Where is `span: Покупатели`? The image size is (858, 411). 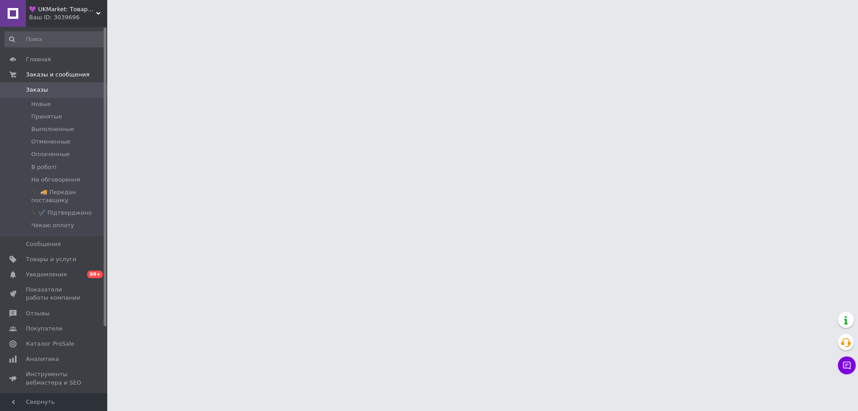
span: Покупатели is located at coordinates (44, 329).